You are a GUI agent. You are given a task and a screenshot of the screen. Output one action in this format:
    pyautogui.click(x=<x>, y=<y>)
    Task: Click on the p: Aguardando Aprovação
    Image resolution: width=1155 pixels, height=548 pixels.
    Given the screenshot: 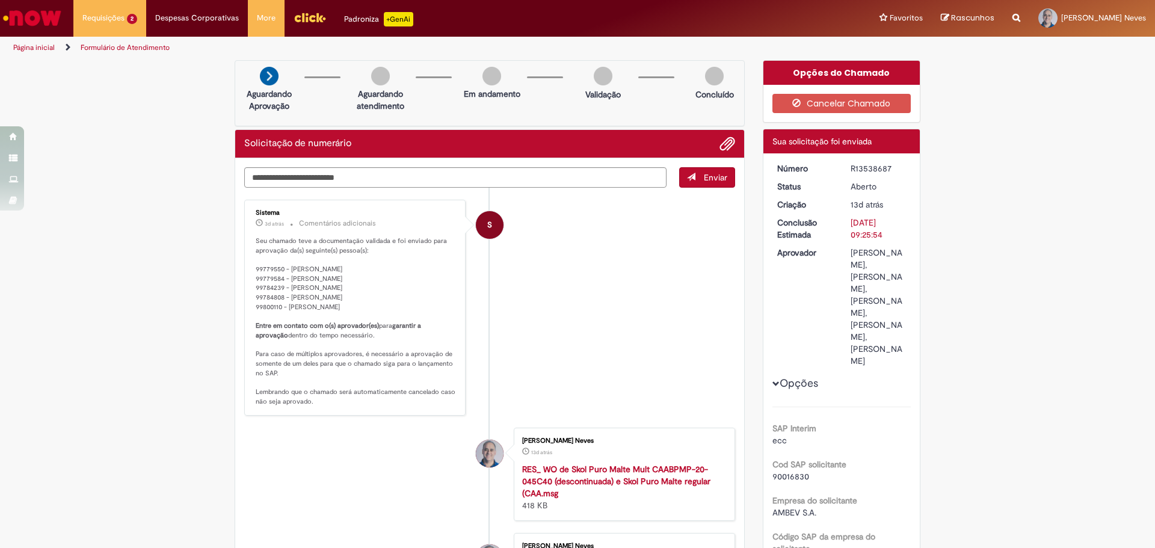 What is the action you would take?
    pyautogui.click(x=269, y=100)
    